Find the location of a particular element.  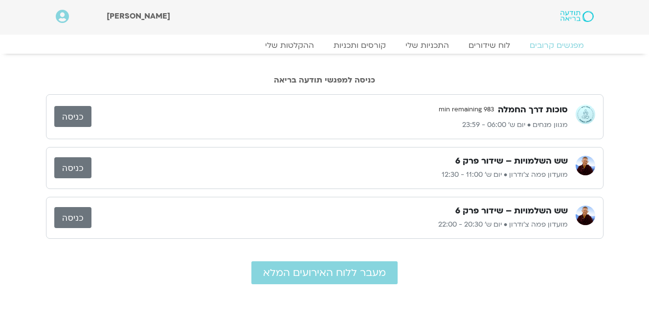

span: מעבר ללוח האירועים המלא is located at coordinates (324, 273).